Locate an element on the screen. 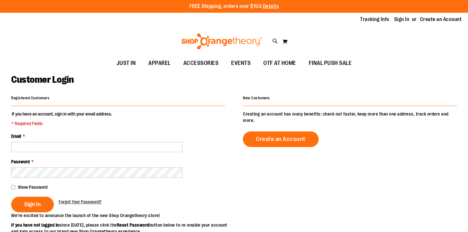 This screenshot has height=232, width=468. a: OTF AT HOME is located at coordinates (279, 63).